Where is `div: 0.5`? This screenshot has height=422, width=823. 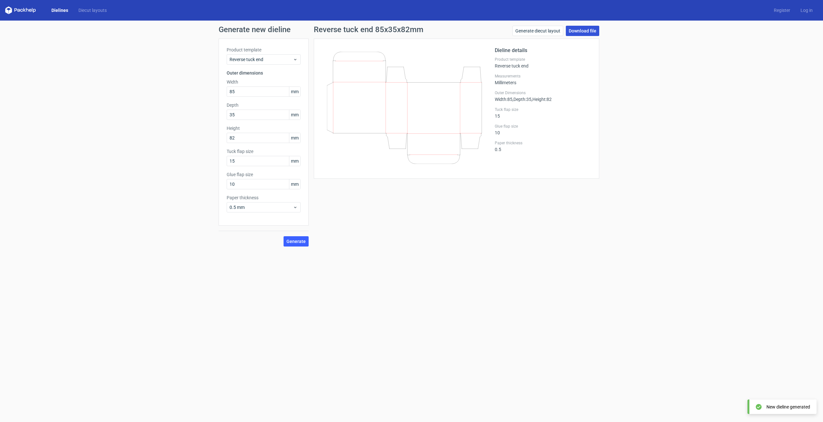 div: 0.5 is located at coordinates (543, 146).